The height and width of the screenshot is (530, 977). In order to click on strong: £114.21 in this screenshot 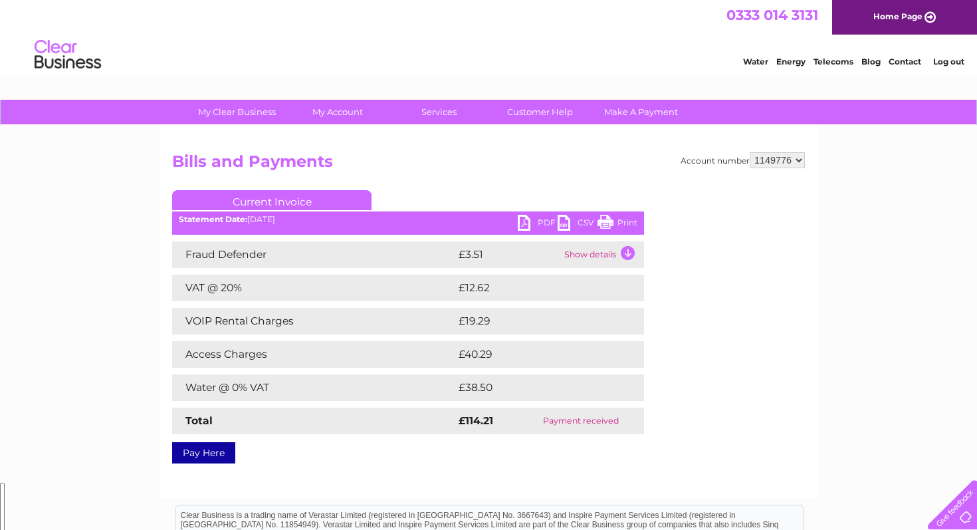, I will do `click(476, 420)`.